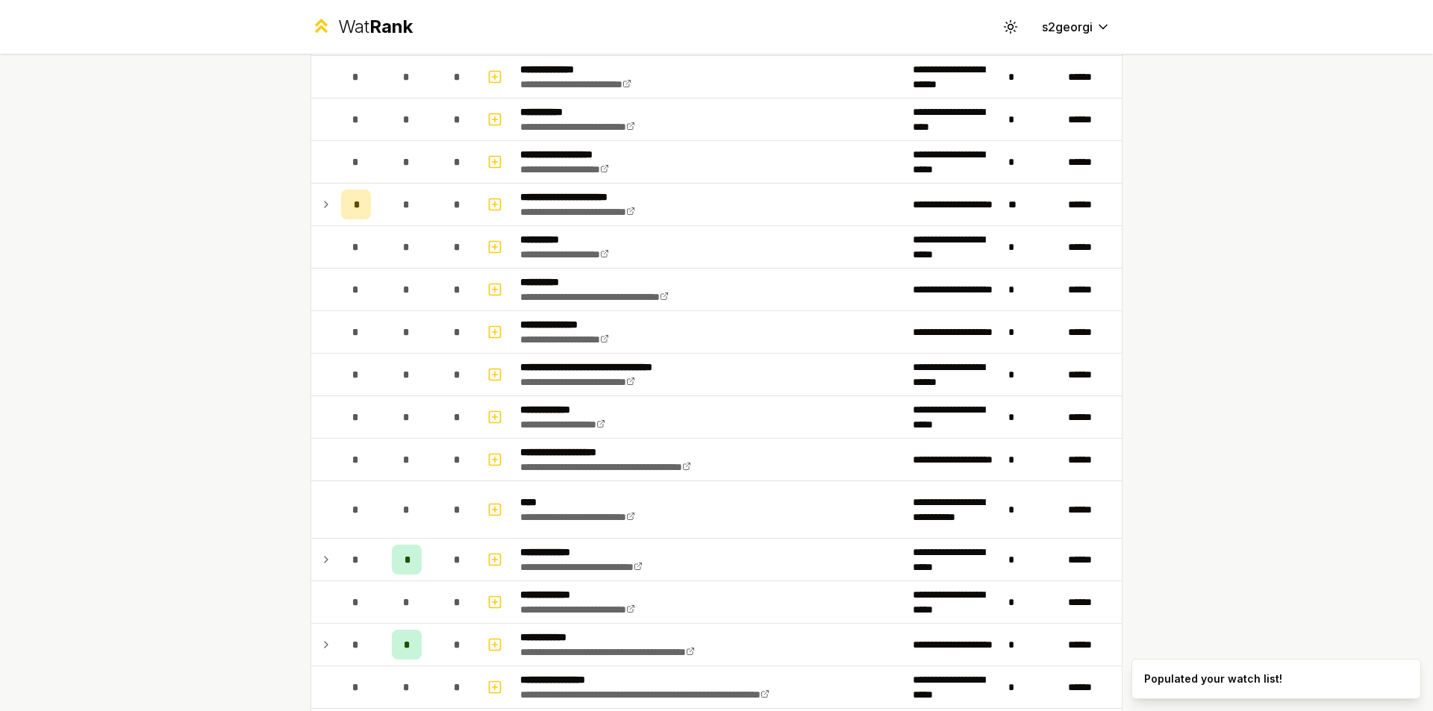  Describe the element at coordinates (1213, 679) in the screenshot. I see `div: Populated your watch list!` at that location.